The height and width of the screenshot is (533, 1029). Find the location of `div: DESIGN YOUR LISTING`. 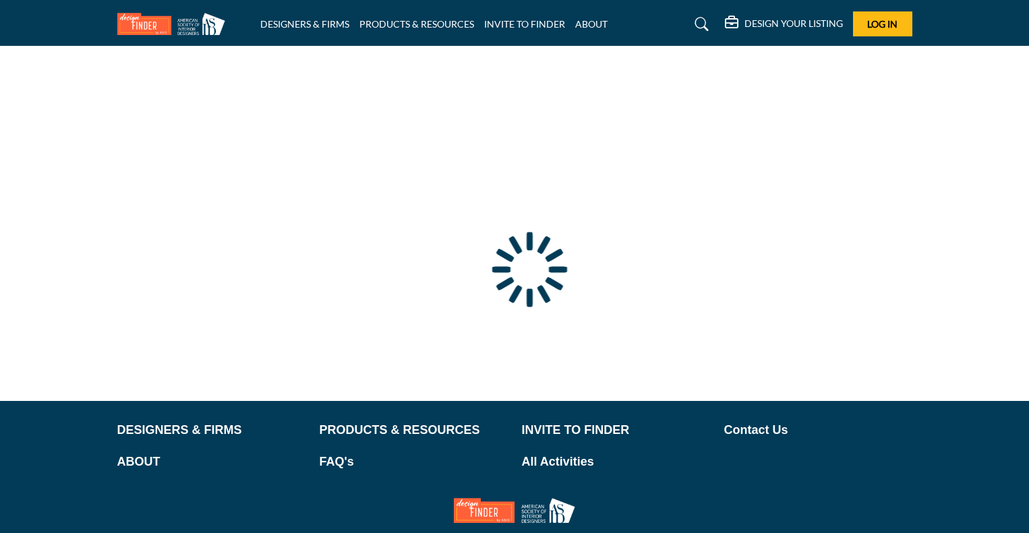

div: DESIGN YOUR LISTING is located at coordinates (784, 24).